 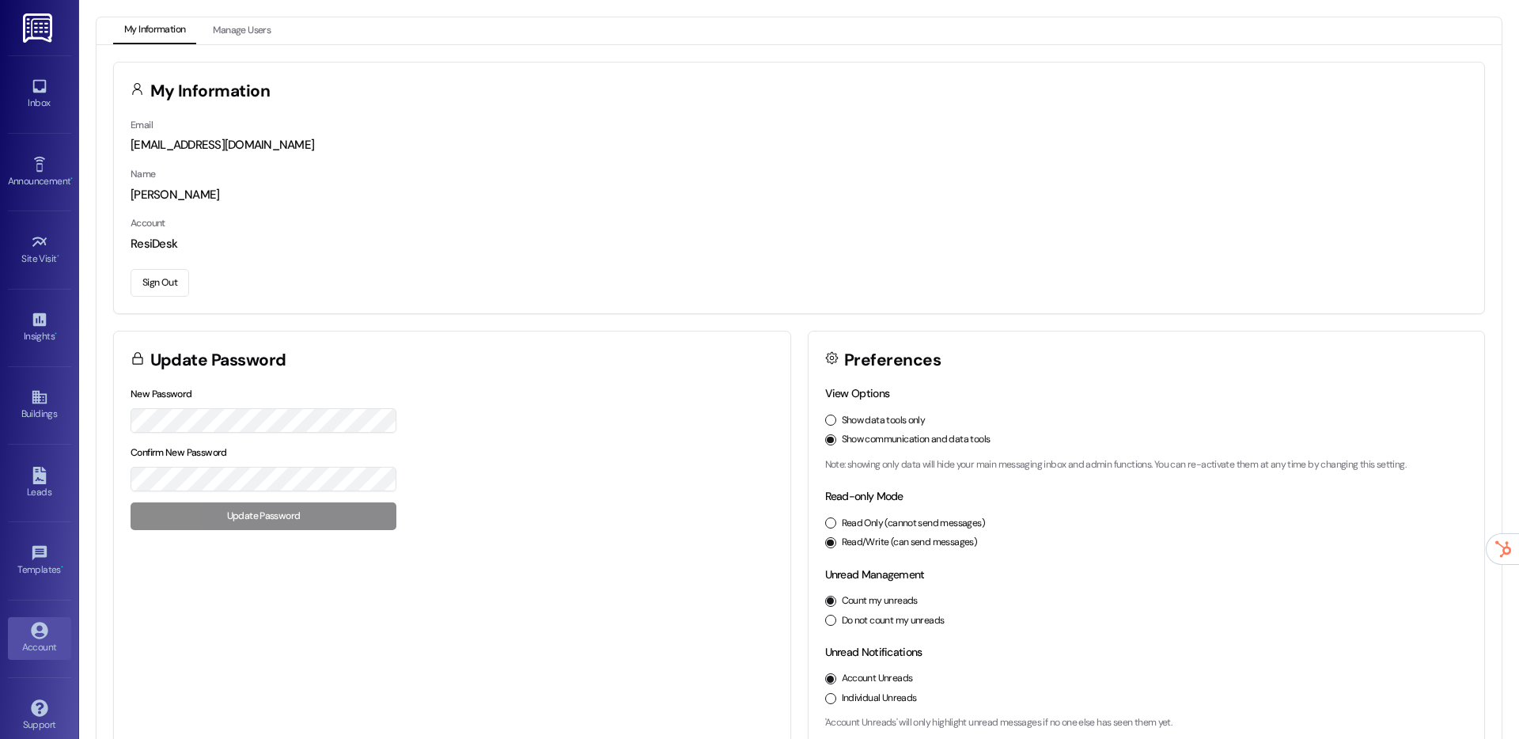 What do you see at coordinates (241, 31) in the screenshot?
I see `button: Manage Users` at bounding box center [241, 31].